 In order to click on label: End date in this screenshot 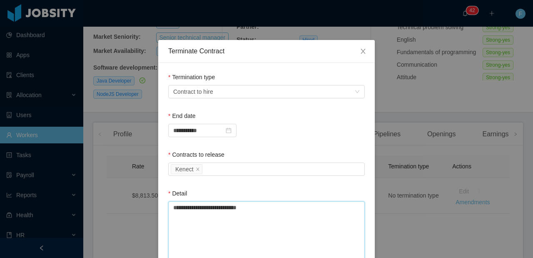, I will do `click(182, 116)`.